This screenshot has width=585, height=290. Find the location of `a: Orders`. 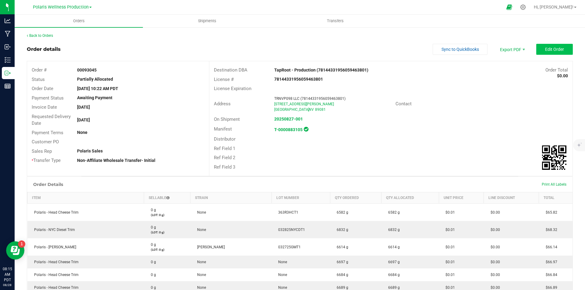

a: Orders is located at coordinates (79, 21).